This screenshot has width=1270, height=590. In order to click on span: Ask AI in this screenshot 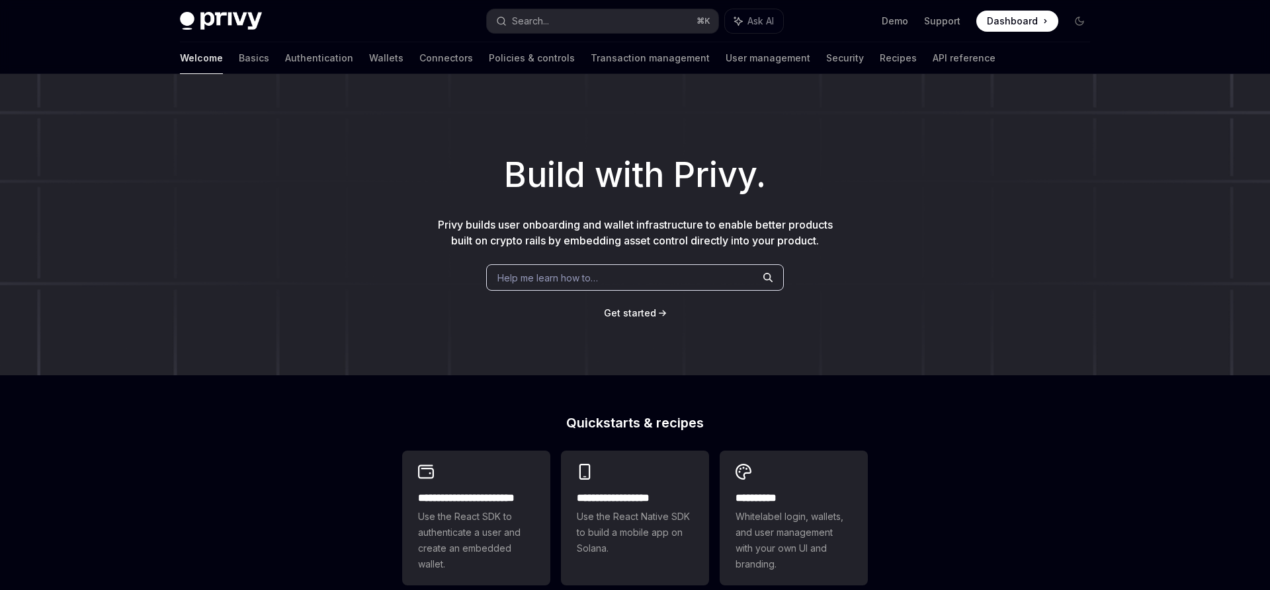, I will do `click(760, 21)`.